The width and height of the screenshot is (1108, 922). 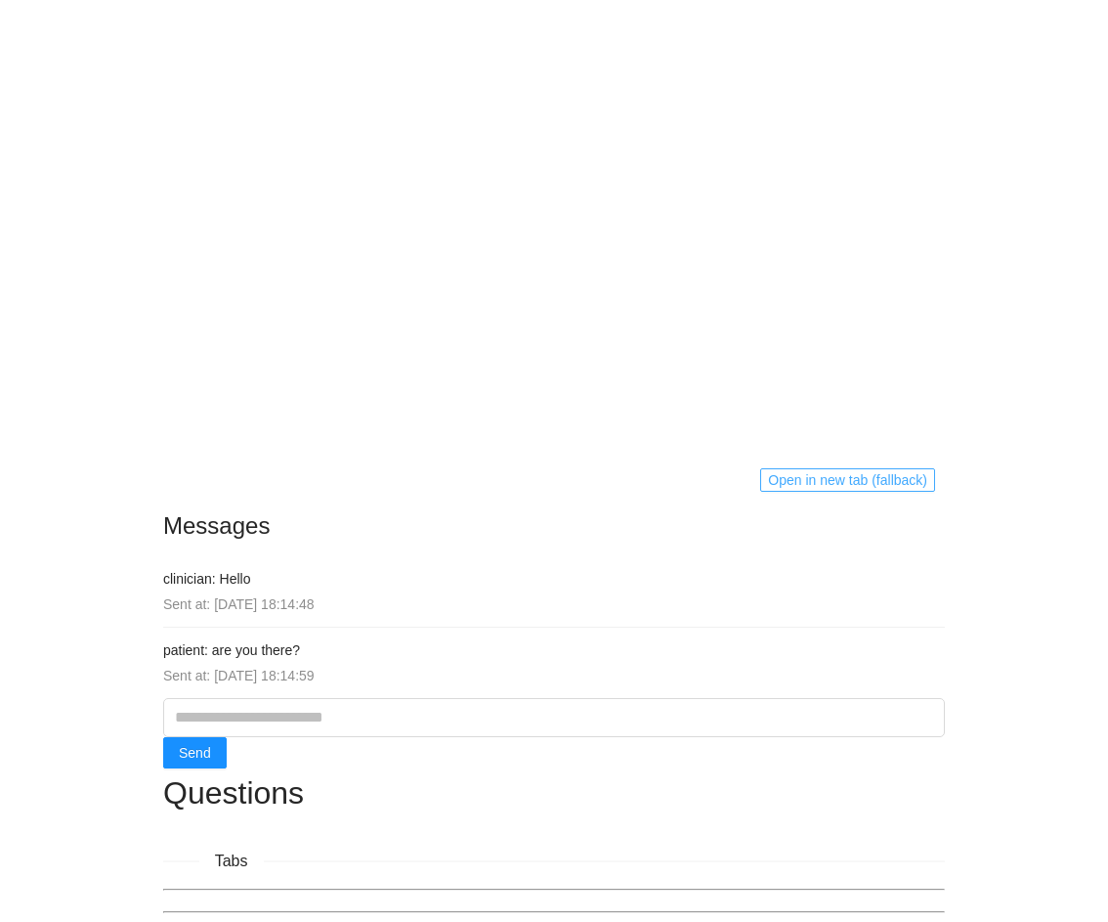 What do you see at coordinates (847, 480) in the screenshot?
I see `span: Open in new tab (fallback)` at bounding box center [847, 480].